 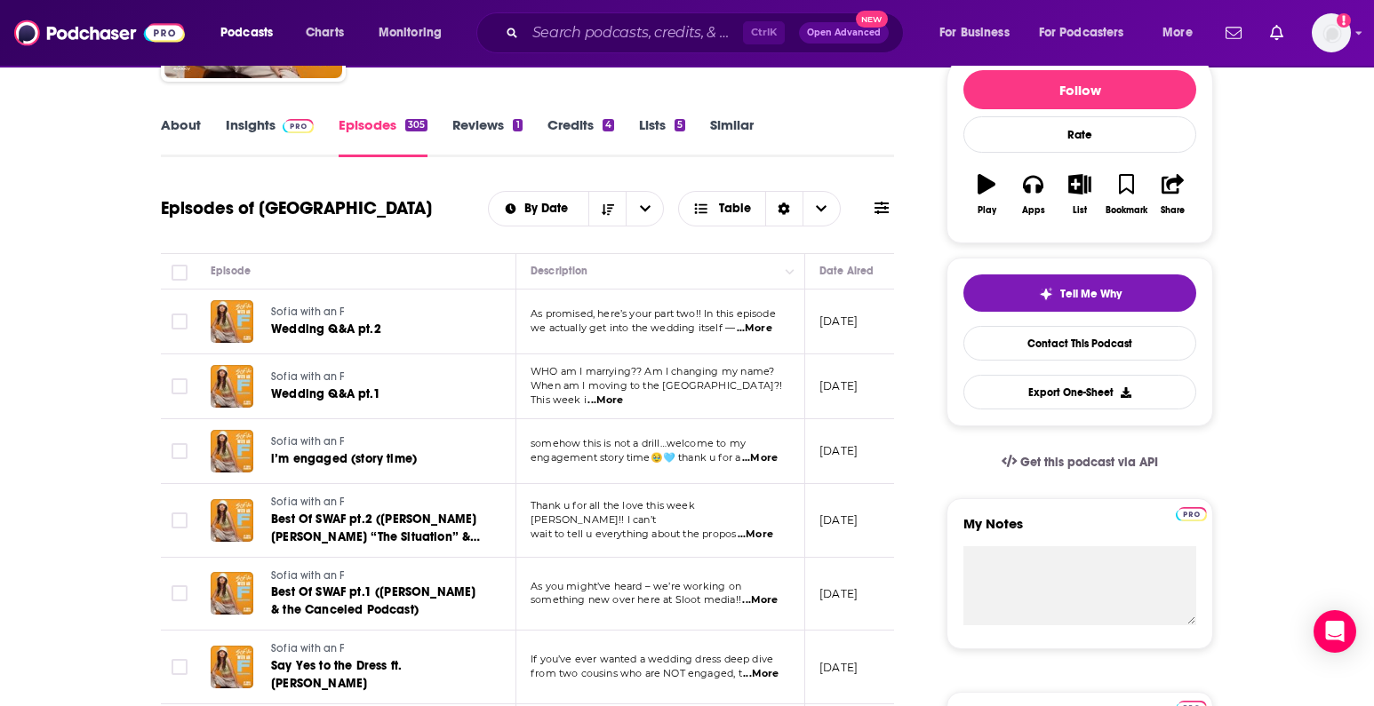 What do you see at coordinates (986, 211) in the screenshot?
I see `div: Play` at bounding box center [986, 211].